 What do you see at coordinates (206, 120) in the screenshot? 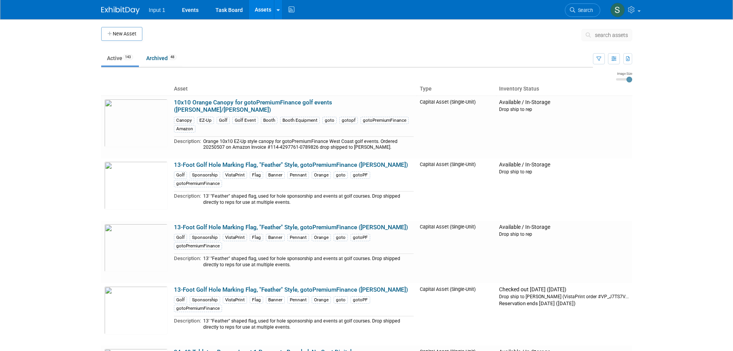
I see `div: EZ-Up` at bounding box center [206, 120].